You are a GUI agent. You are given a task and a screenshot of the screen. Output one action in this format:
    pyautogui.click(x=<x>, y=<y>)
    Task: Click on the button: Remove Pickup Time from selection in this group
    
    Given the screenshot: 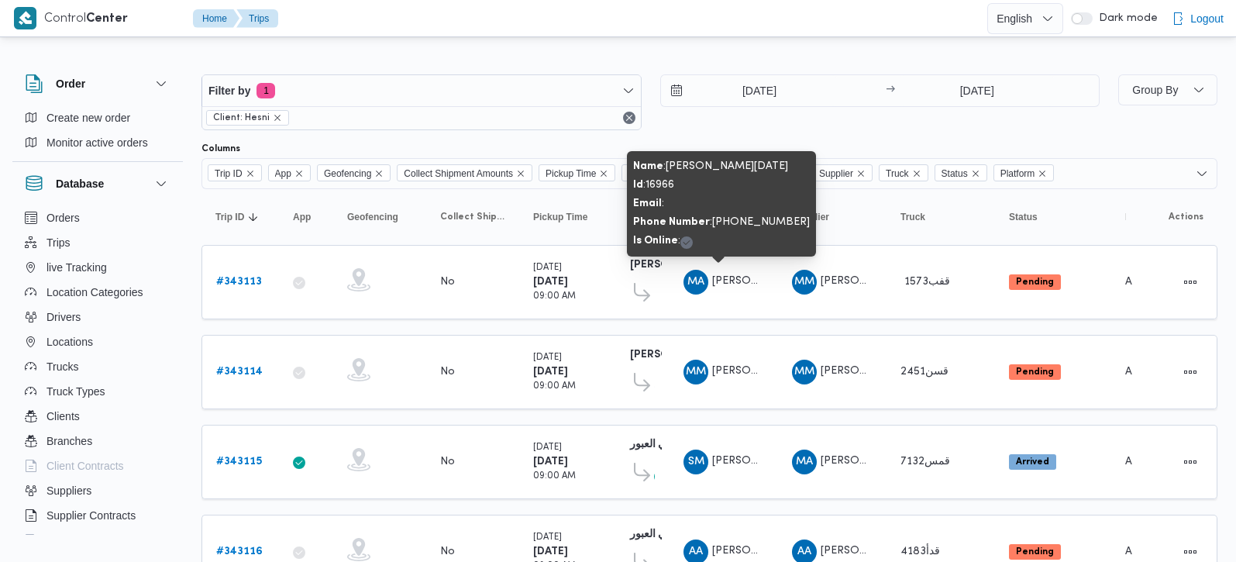 What is the action you would take?
    pyautogui.click(x=604, y=174)
    